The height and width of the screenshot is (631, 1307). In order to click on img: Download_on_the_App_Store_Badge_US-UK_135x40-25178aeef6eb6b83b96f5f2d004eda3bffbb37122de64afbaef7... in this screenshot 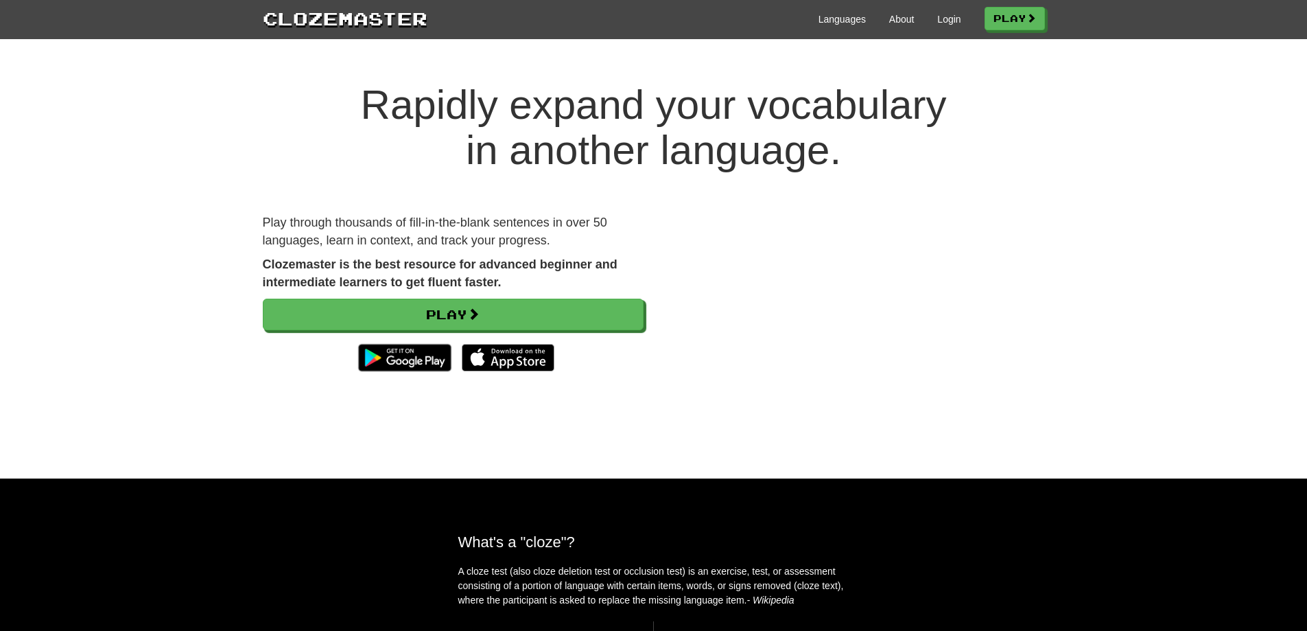, I will do `click(508, 357)`.